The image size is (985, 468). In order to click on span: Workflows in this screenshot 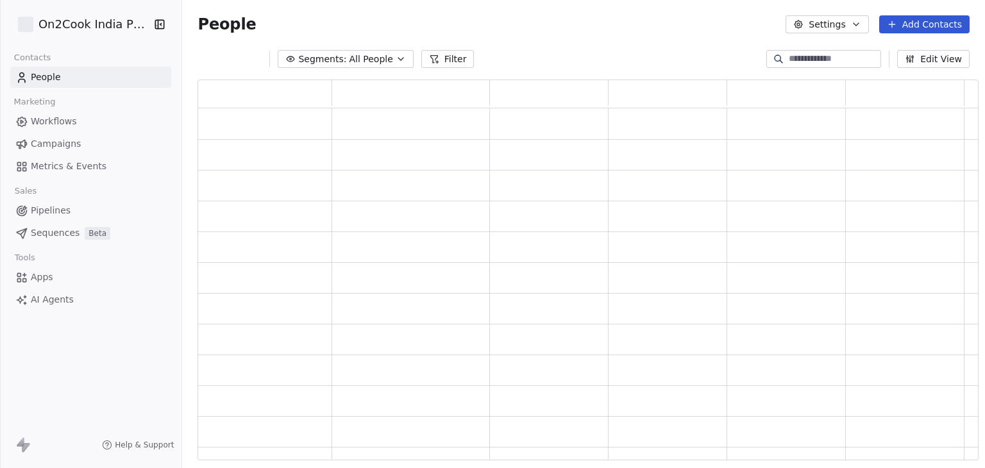, I will do `click(54, 121)`.